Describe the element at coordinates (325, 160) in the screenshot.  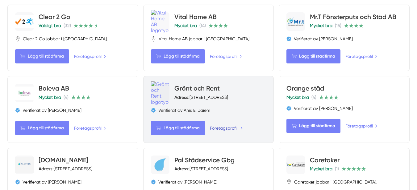
I see `a: Caretaker` at that location.